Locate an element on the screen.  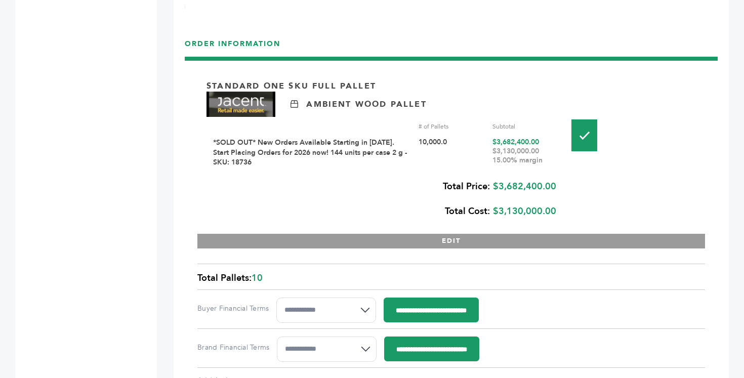
label: Brand Financial Terms is located at coordinates (233, 348).